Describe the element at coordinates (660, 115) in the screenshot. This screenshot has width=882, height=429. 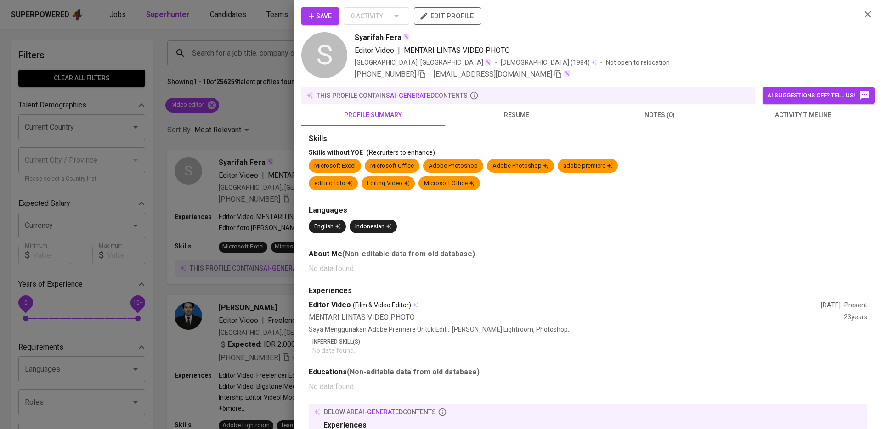
I see `span: notes (0)` at that location.